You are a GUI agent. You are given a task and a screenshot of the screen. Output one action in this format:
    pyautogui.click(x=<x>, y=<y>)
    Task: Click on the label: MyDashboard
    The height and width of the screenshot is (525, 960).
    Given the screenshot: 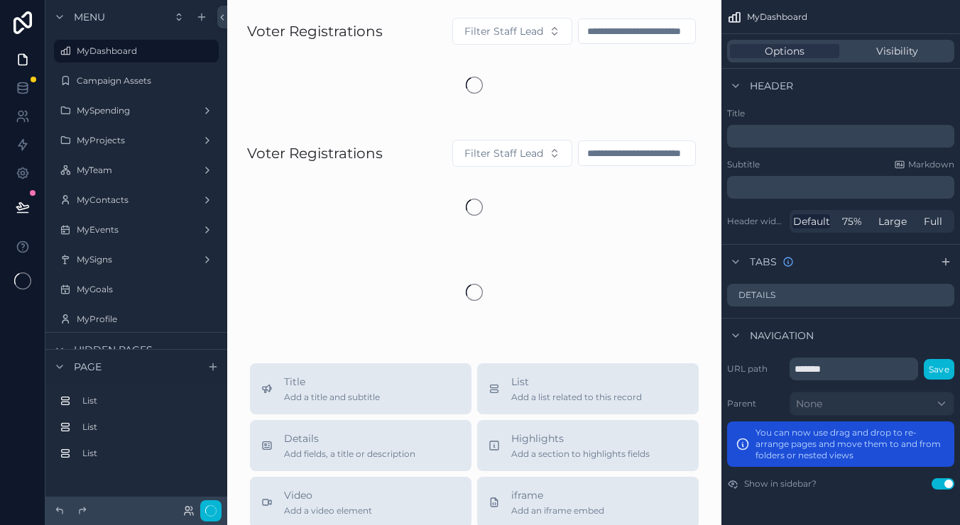 What is the action you would take?
    pyautogui.click(x=143, y=51)
    